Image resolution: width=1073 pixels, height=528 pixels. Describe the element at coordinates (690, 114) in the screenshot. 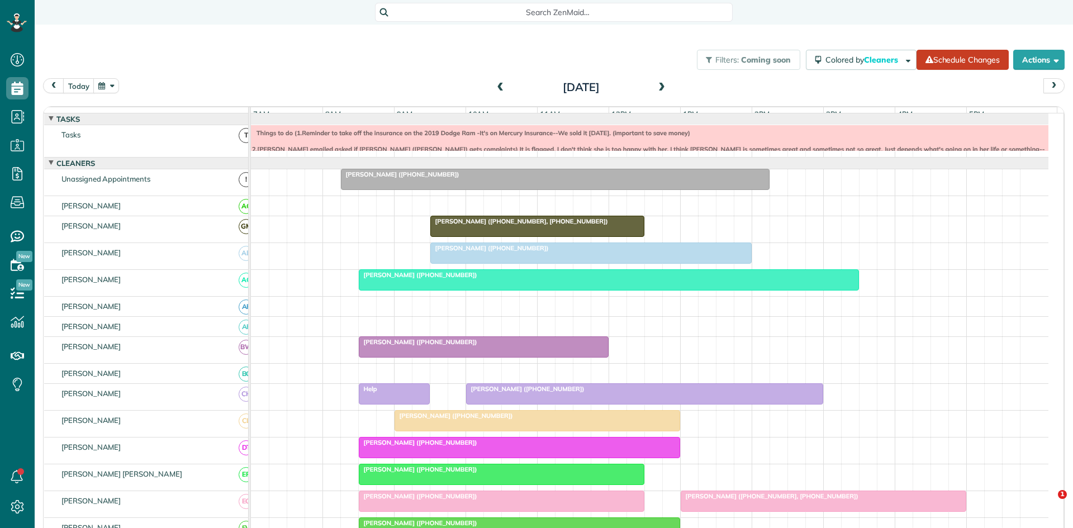

I see `span: 1pm` at that location.